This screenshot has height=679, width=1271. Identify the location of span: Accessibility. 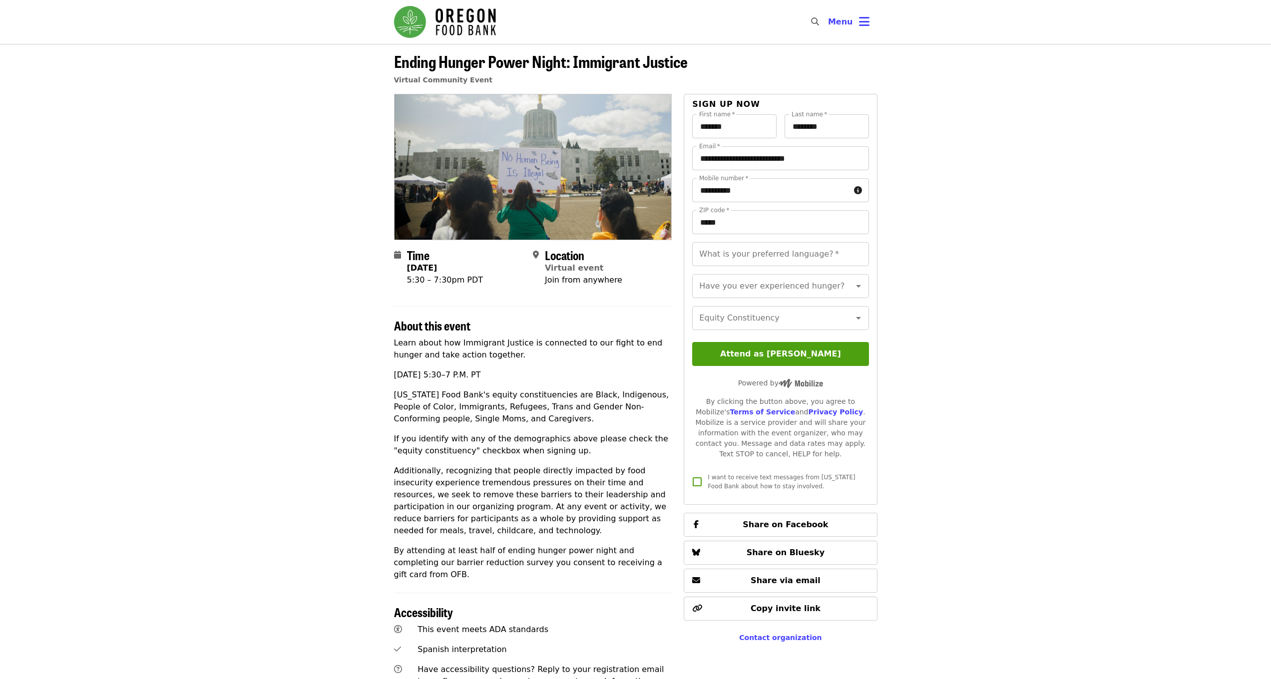
(424, 612).